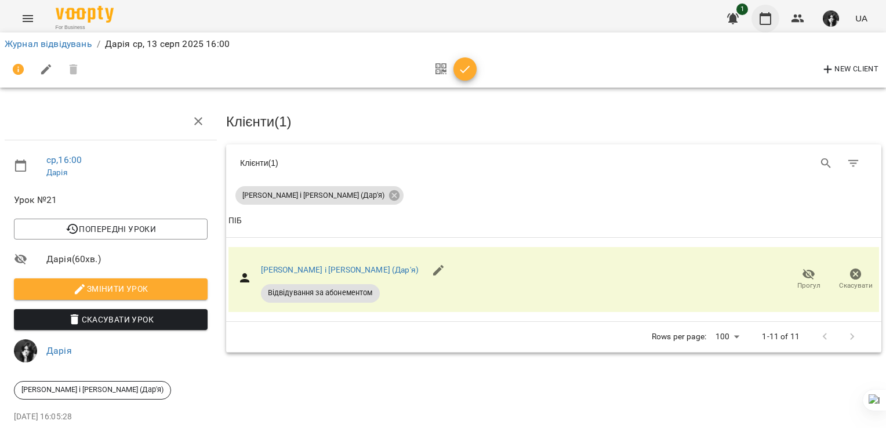 The width and height of the screenshot is (886, 428). Describe the element at coordinates (85, 27) in the screenshot. I see `span: For Business` at that location.